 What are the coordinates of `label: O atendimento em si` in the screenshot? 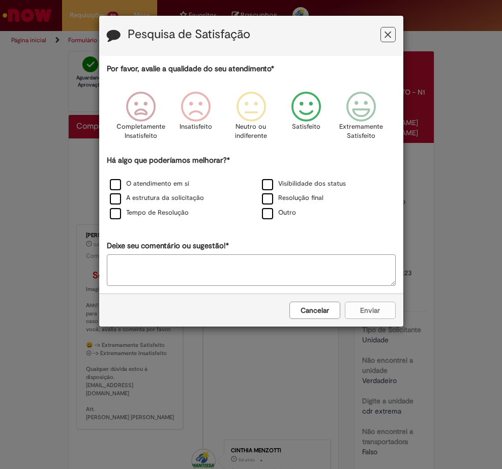 It's located at (149, 183).